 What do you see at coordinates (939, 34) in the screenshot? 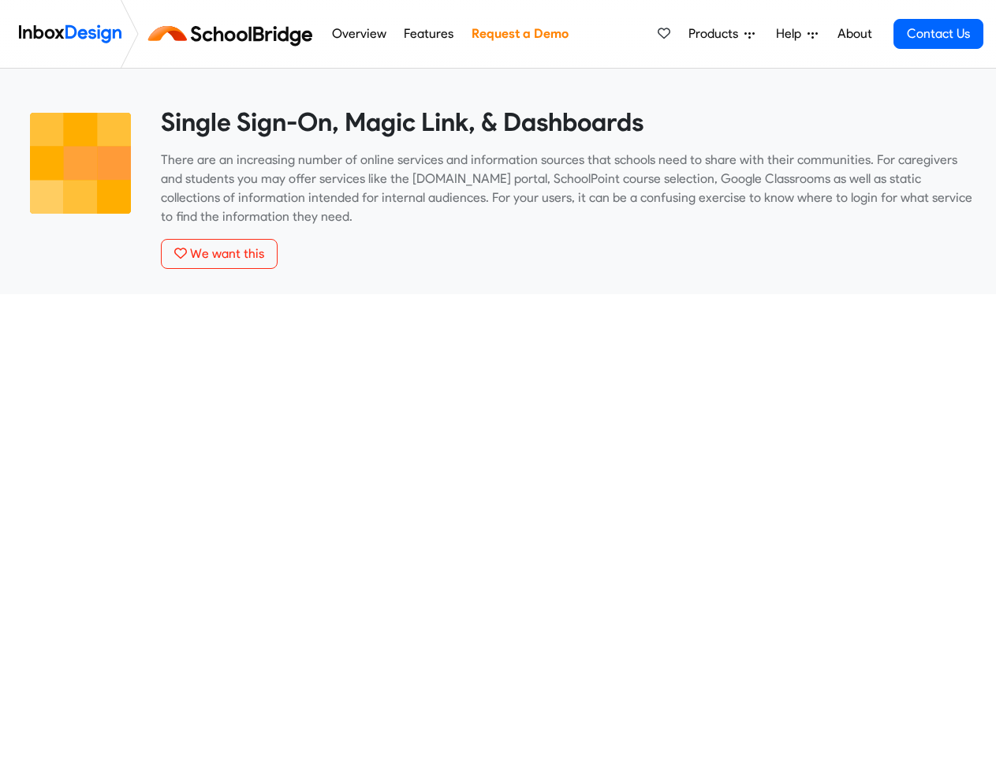
I see `a: Contact Us` at bounding box center [939, 34].